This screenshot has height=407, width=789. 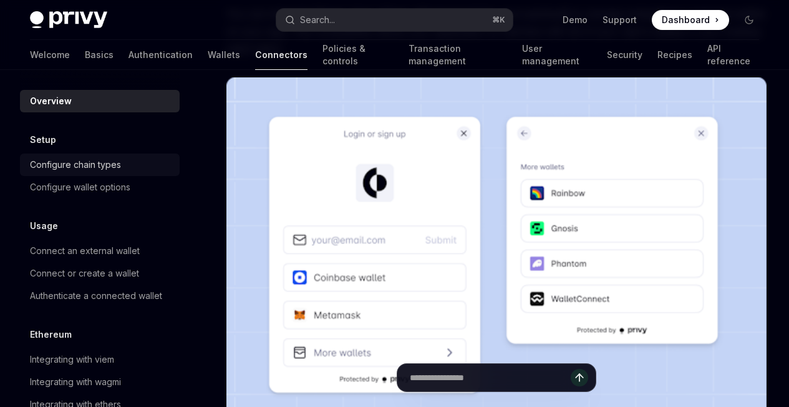 I want to click on a: API reference, so click(x=733, y=55).